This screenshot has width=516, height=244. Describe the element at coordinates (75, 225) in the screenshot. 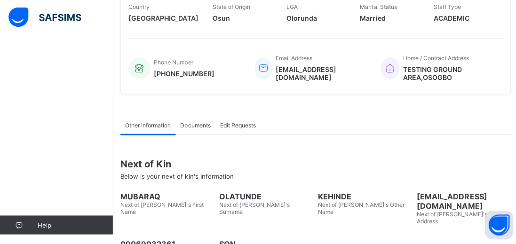

I see `span: Help` at that location.